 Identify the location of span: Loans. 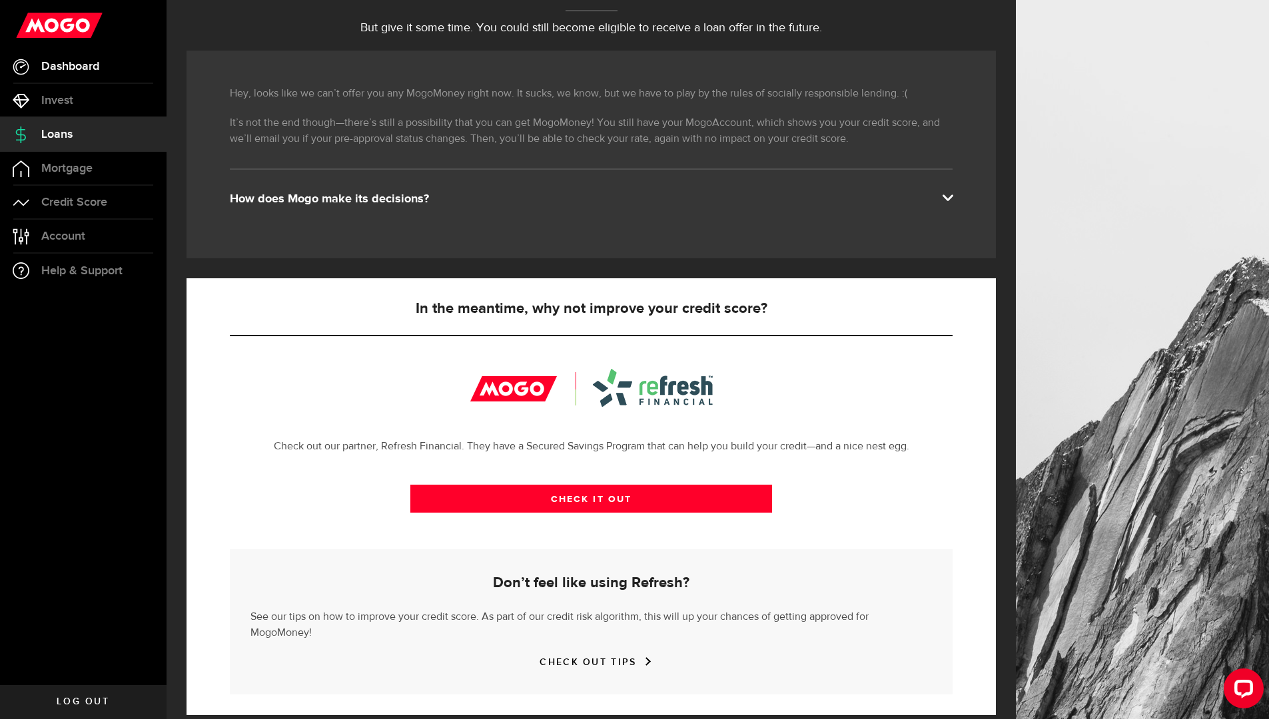
(57, 135).